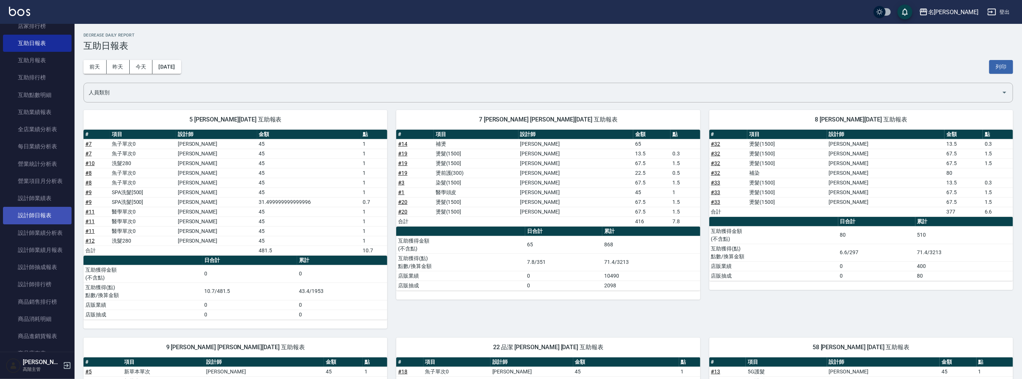 This screenshot has width=1022, height=379. Describe the element at coordinates (141, 67) in the screenshot. I see `button: 今天` at that location.